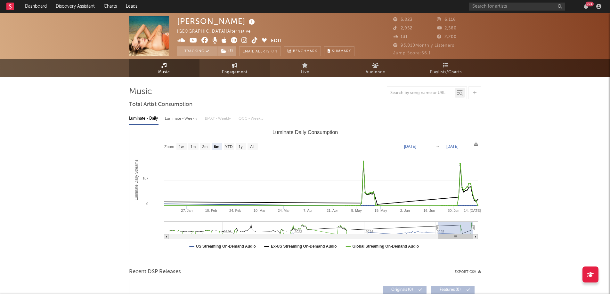 The height and width of the screenshot is (294, 610). I want to click on a: Benchmark, so click(303, 51).